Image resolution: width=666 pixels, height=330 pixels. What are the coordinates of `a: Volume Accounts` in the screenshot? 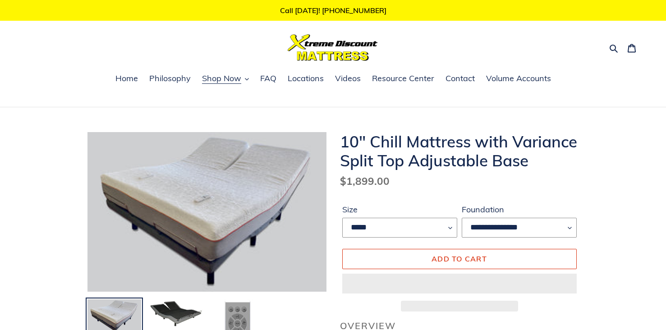 It's located at (518, 79).